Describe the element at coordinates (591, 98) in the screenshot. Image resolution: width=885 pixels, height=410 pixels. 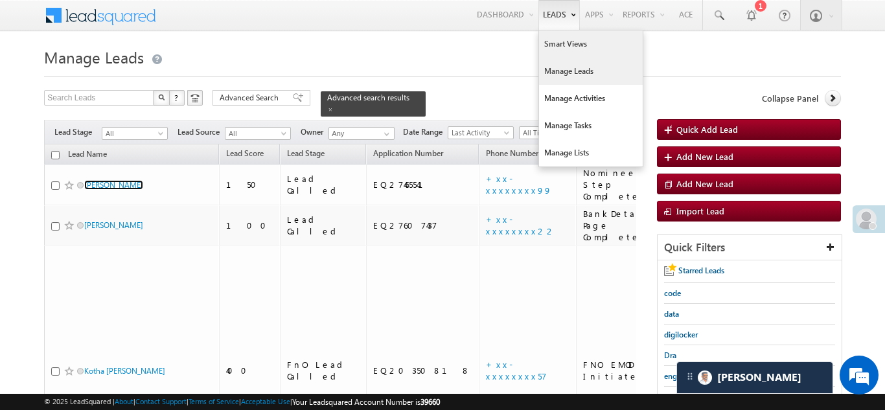
I see `a: Manage Activities` at that location.